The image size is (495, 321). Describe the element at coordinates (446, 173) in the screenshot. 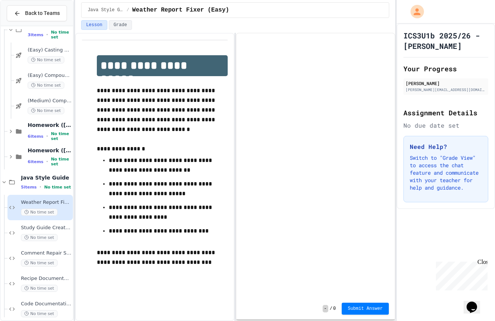

I see `p: Switch to "Grade View" to access the chat feature and communicate with your teacher for help and ...` at that location.